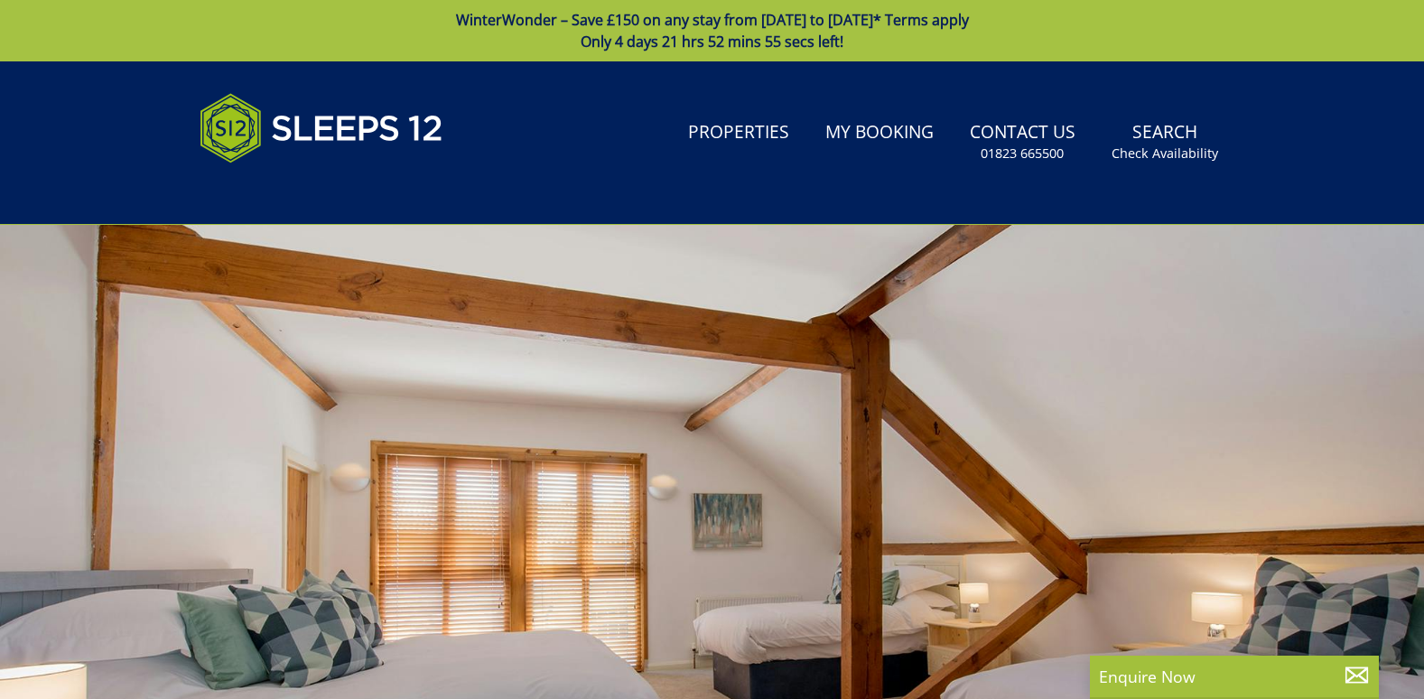 Image resolution: width=1424 pixels, height=699 pixels. What do you see at coordinates (1165, 153) in the screenshot?
I see `small: Check Availability` at bounding box center [1165, 153].